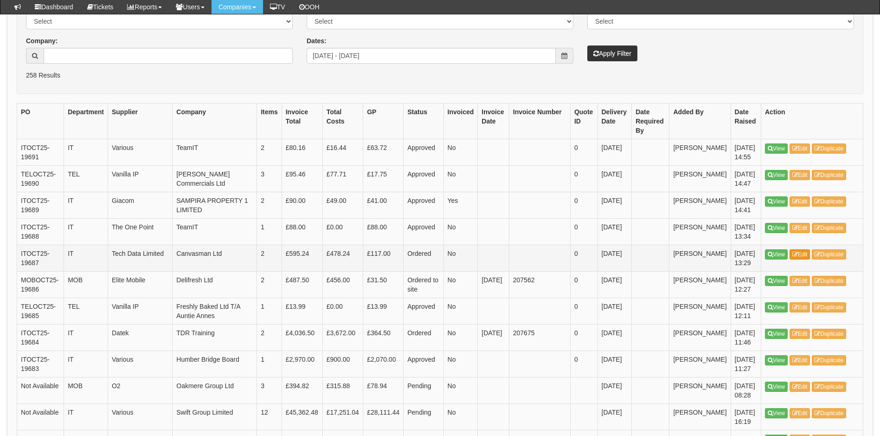  Describe the element at coordinates (40, 121) in the screenshot. I see `th: PO` at that location.